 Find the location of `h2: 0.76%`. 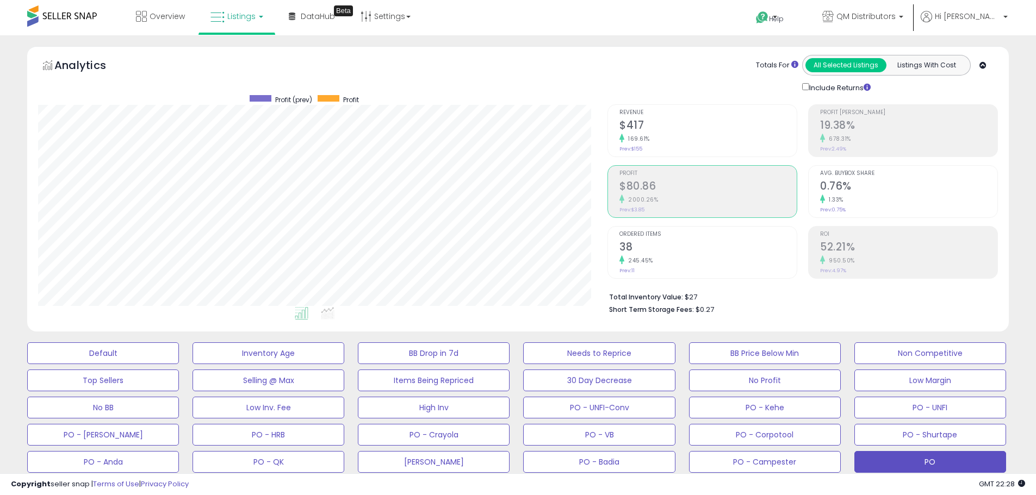

h2: 0.76% is located at coordinates (909, 187).